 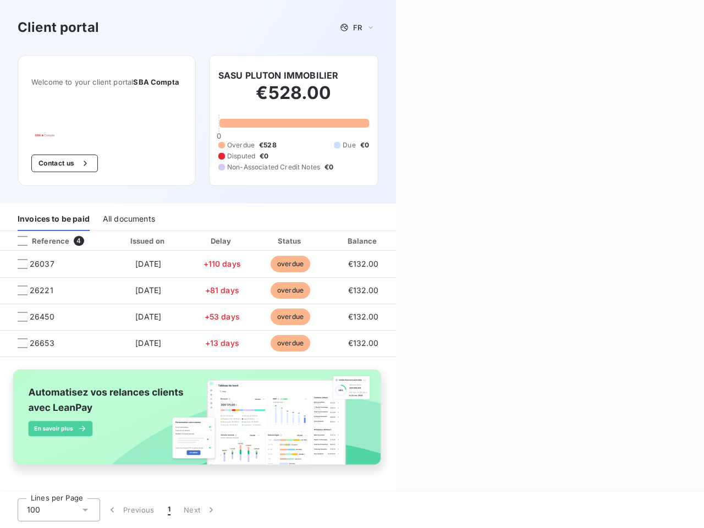 What do you see at coordinates (169, 510) in the screenshot?
I see `span: 1` at bounding box center [169, 510].